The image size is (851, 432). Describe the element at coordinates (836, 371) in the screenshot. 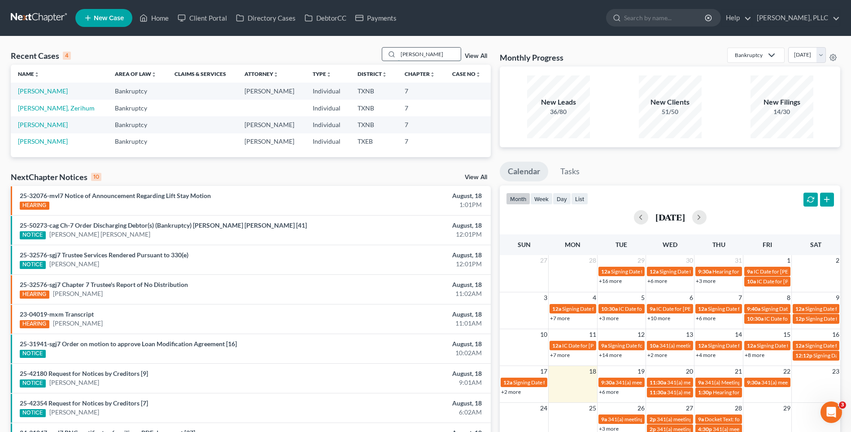

I see `span: 23` at that location.